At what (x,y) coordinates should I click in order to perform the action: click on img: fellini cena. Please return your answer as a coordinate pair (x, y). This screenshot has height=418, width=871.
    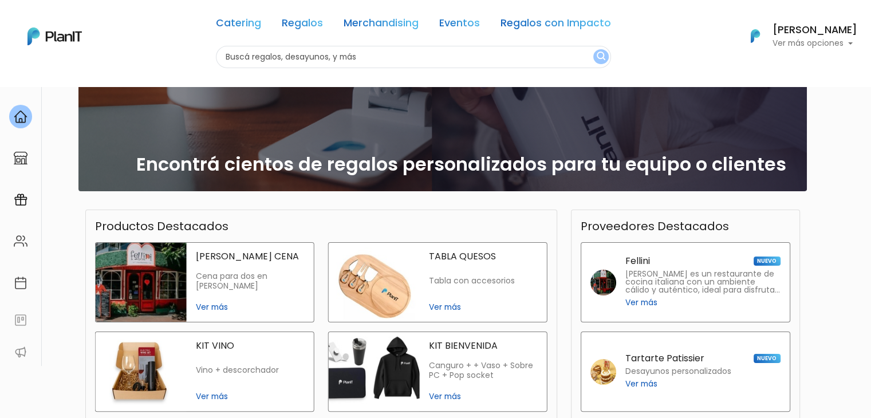
    Looking at the image, I should click on (141, 282).